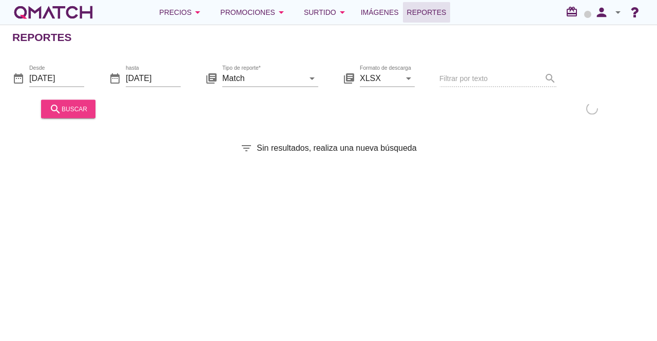  I want to click on a: Reportes, so click(426, 12).